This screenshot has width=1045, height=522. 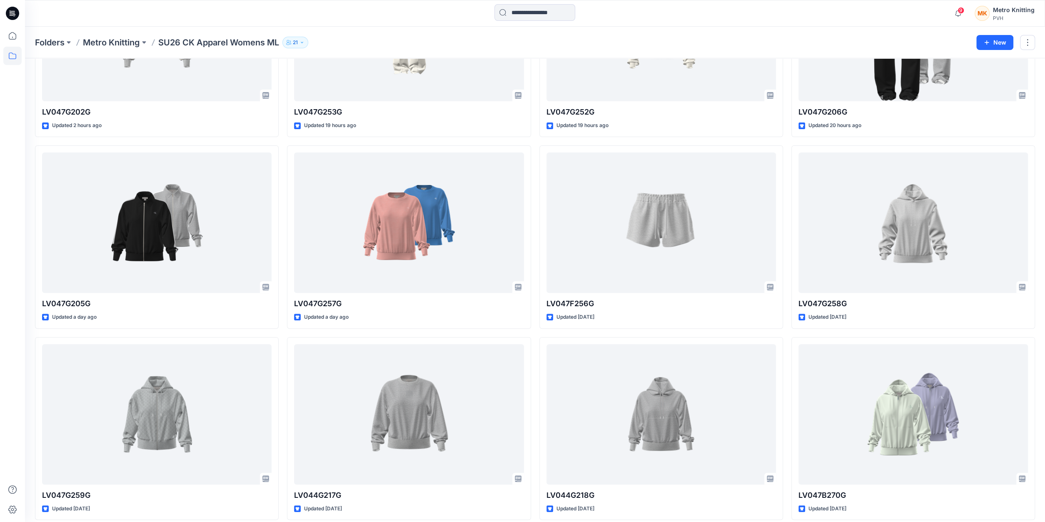 I want to click on p: SU26 CK Apparel Womens ML, so click(x=219, y=42).